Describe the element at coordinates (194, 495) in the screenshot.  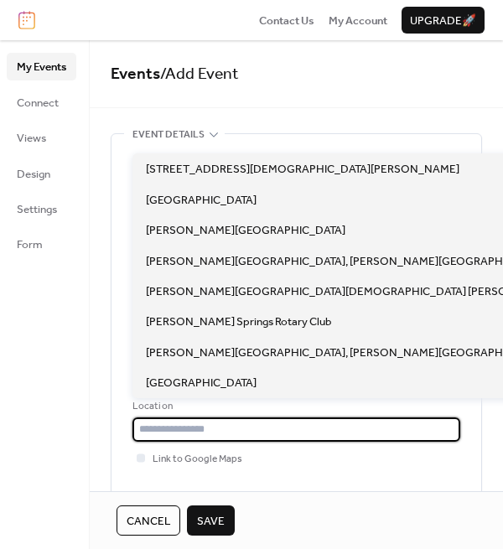
I see `div: Event color` at that location.